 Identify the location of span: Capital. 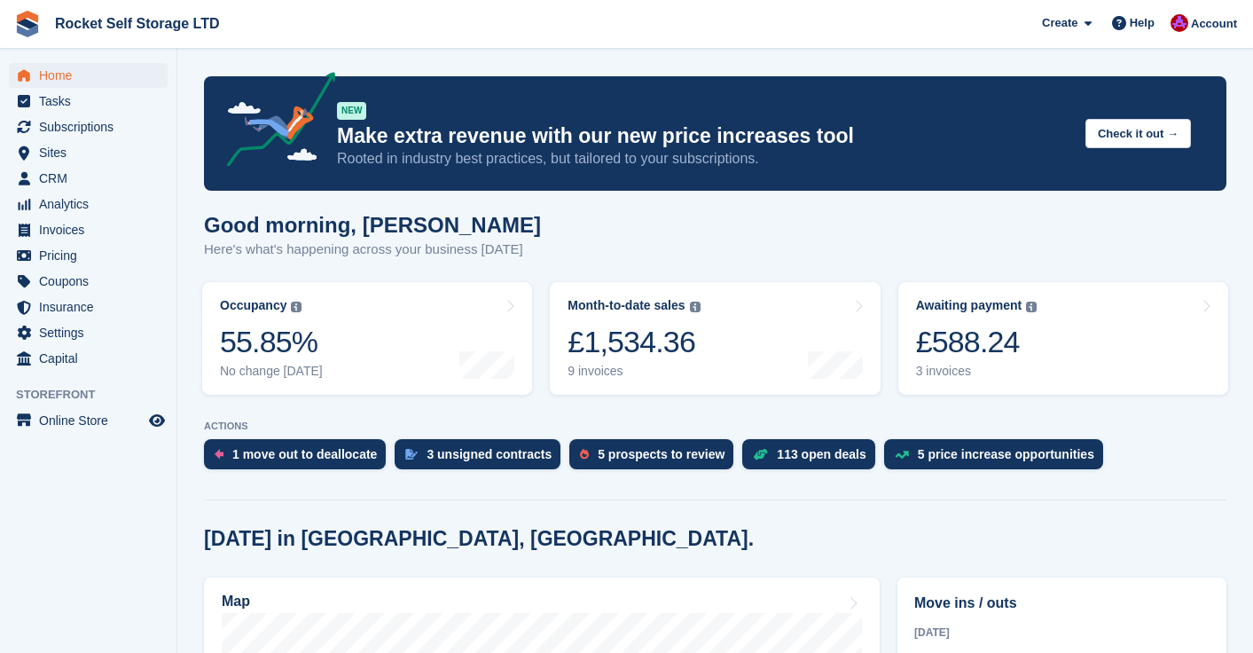
(92, 358).